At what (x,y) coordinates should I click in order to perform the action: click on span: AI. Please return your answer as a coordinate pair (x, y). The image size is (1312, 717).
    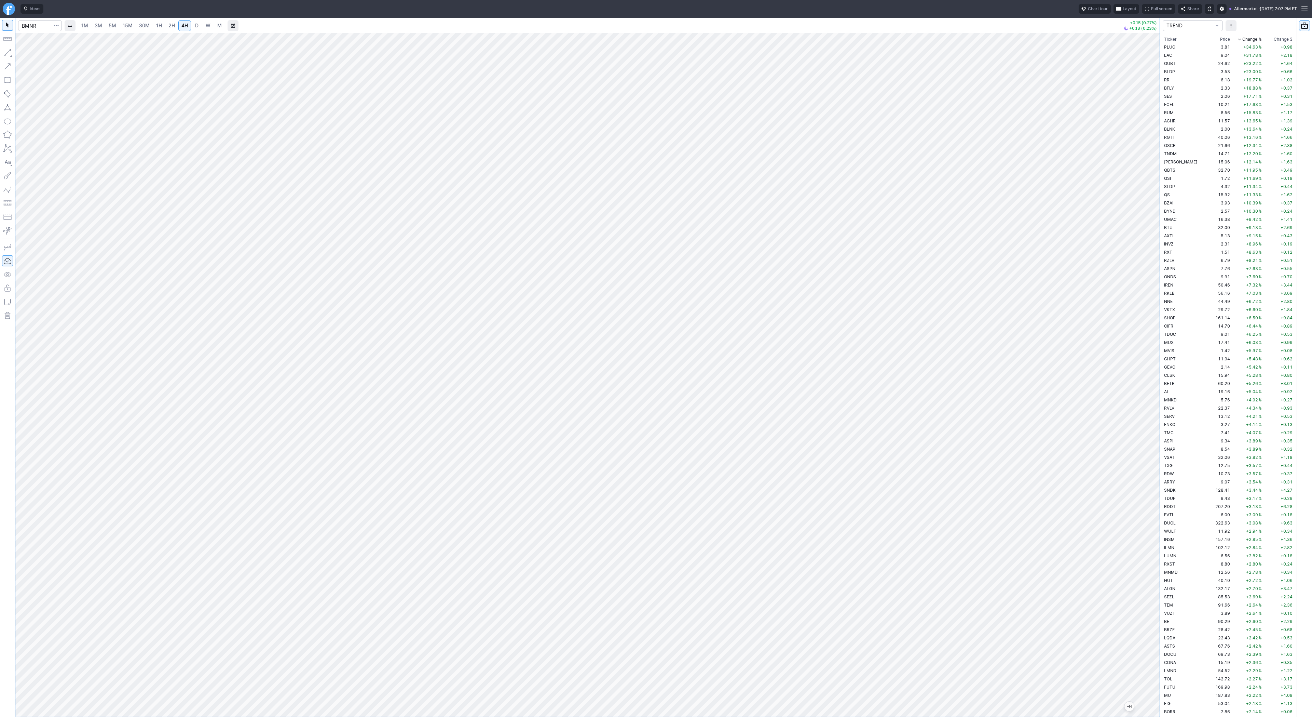
    Looking at the image, I should click on (1166, 391).